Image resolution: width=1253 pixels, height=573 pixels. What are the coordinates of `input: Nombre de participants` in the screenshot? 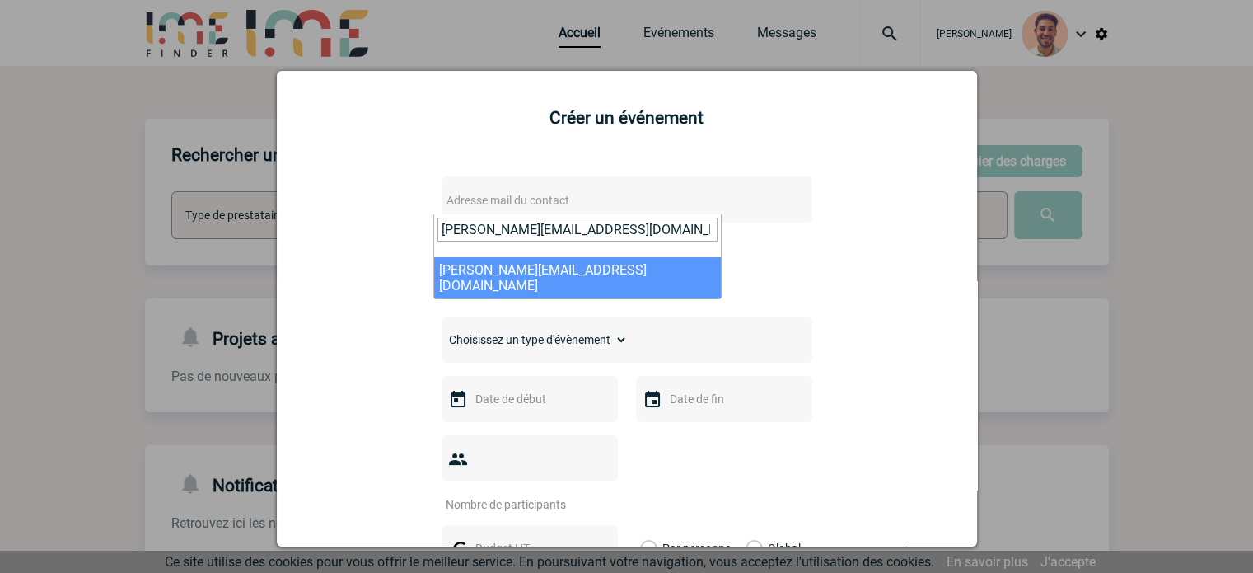 It's located at (519, 504).